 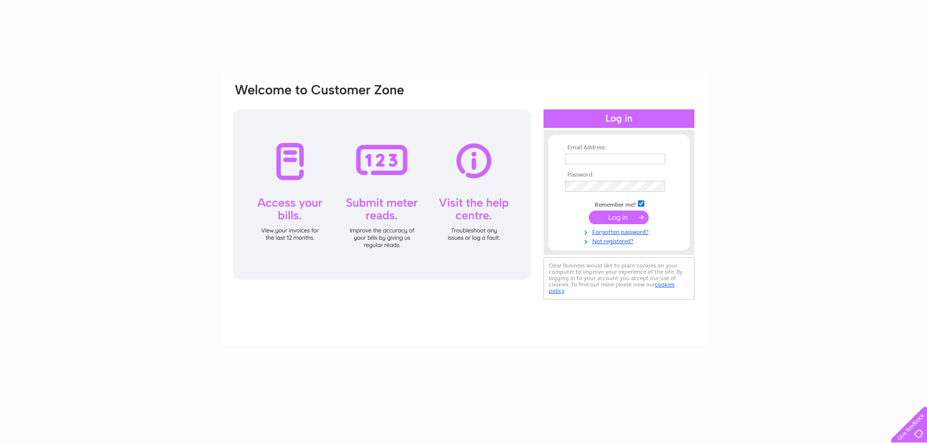 What do you see at coordinates (619, 148) in the screenshot?
I see `th: Email Address:` at bounding box center [619, 148].